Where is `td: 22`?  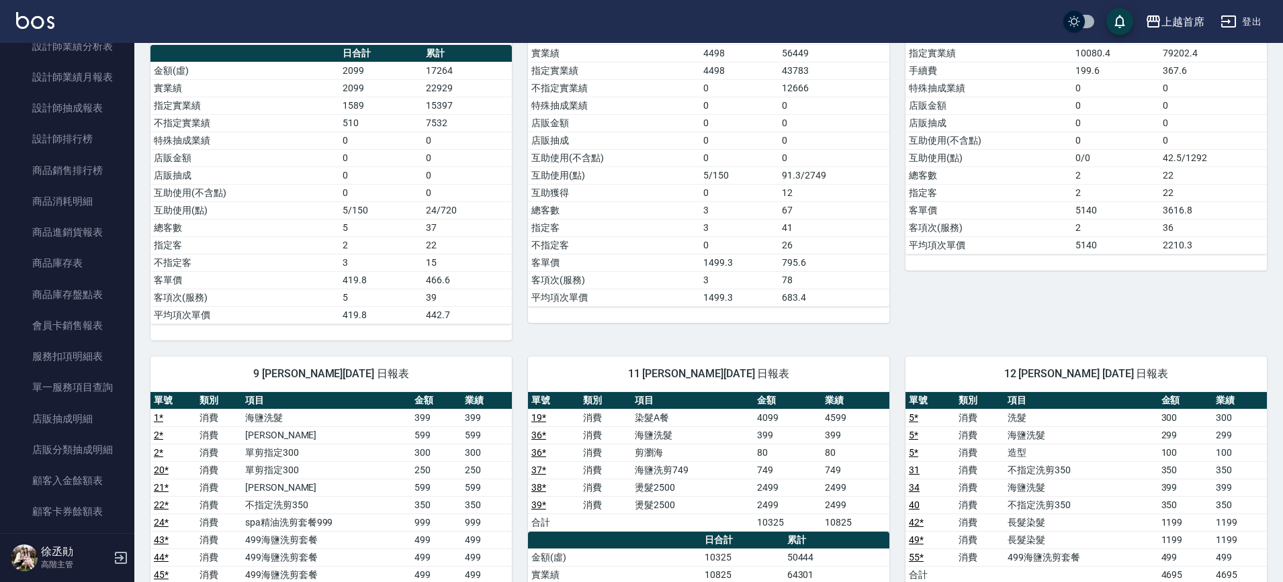
td: 22 is located at coordinates (1213, 175).